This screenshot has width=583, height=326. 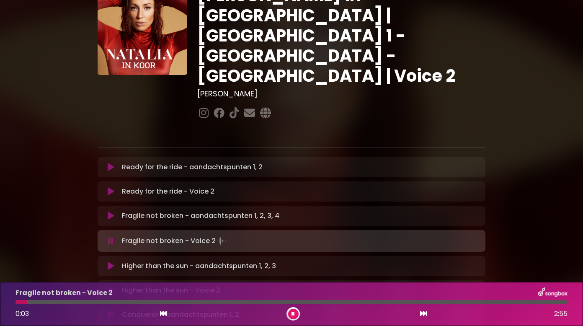 What do you see at coordinates (561, 314) in the screenshot?
I see `span: 2:55` at bounding box center [561, 314].